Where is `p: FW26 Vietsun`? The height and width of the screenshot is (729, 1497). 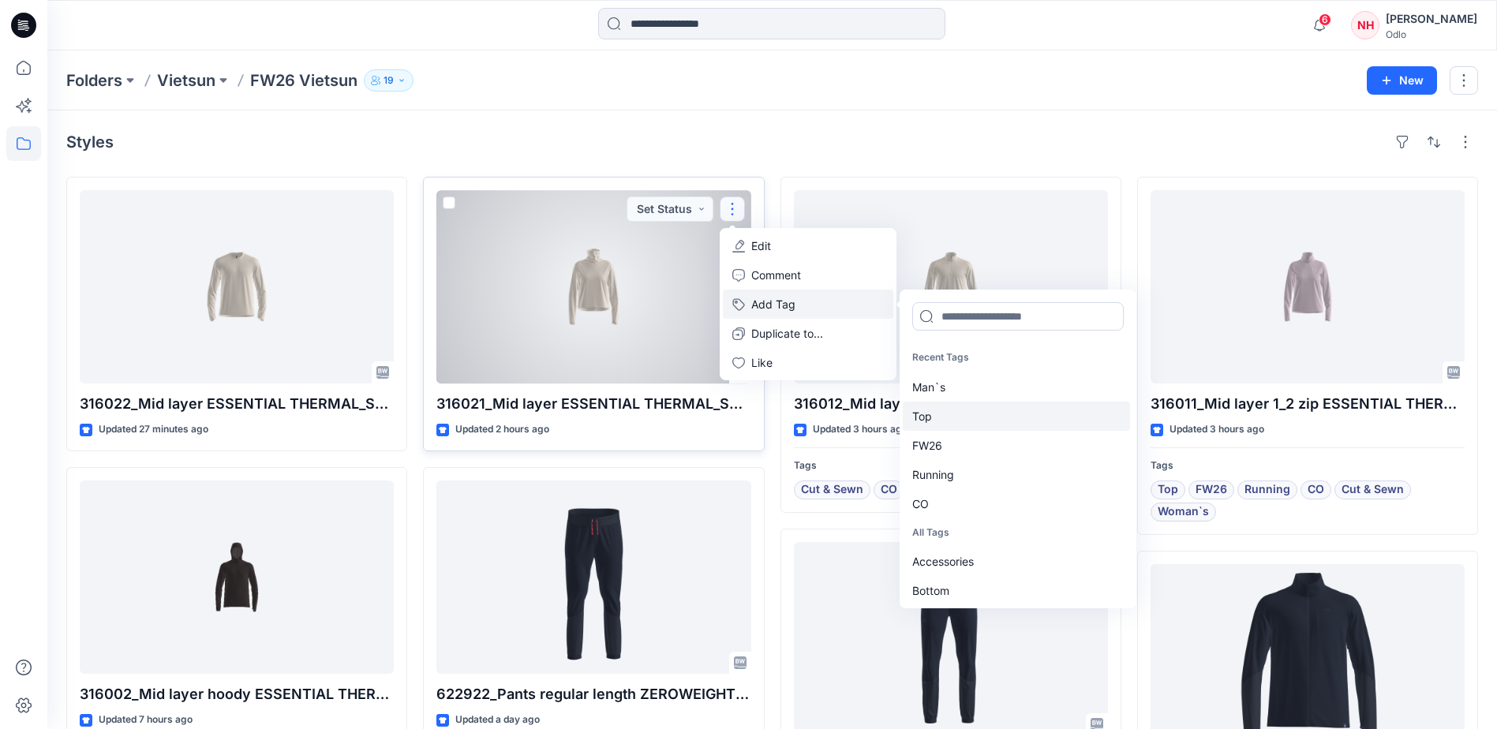
p: FW26 Vietsun is located at coordinates (304, 80).